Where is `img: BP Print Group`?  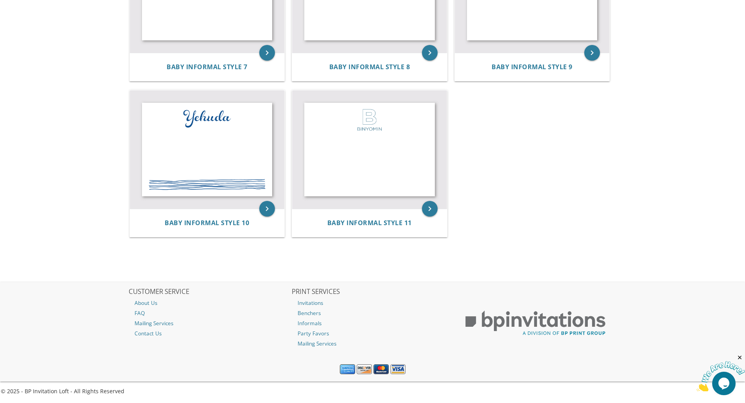
img: BP Print Group is located at coordinates (535, 323).